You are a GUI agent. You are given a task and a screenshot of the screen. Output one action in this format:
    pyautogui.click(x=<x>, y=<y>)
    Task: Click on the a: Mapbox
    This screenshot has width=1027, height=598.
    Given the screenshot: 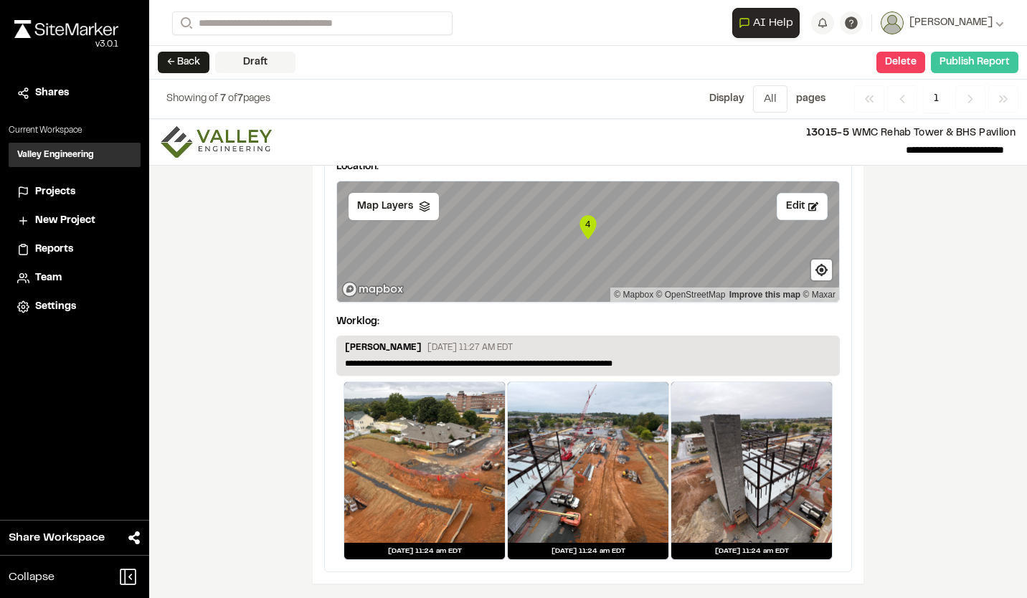 What is the action you would take?
    pyautogui.click(x=633, y=295)
    